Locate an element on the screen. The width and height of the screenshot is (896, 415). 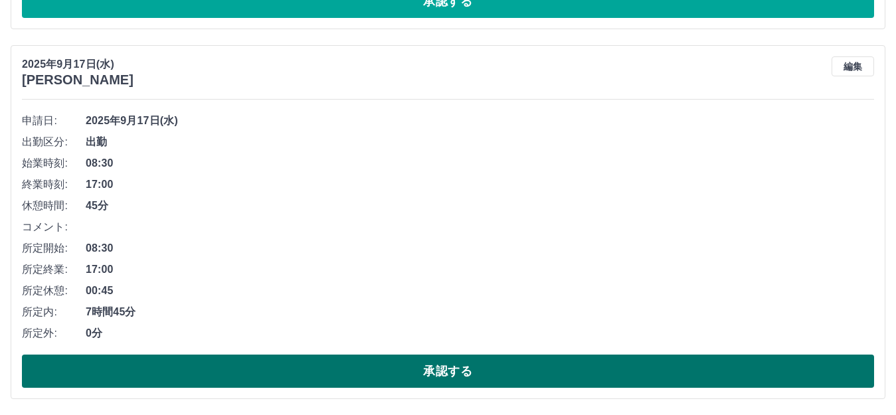
span: 0分 is located at coordinates (480, 334).